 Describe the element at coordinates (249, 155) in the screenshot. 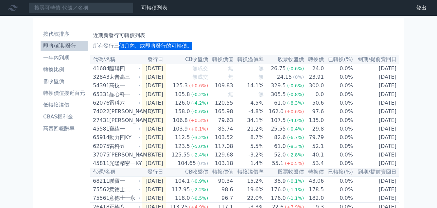

I see `td: -3.2%` at that location.